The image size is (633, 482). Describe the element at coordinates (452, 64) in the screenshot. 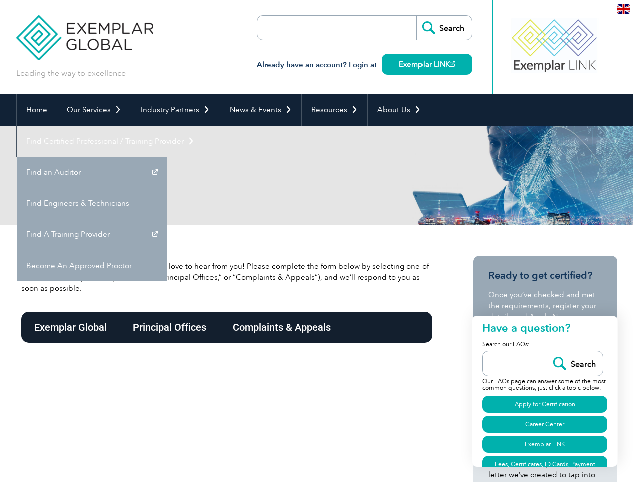

I see `img: open_square.png` at that location.